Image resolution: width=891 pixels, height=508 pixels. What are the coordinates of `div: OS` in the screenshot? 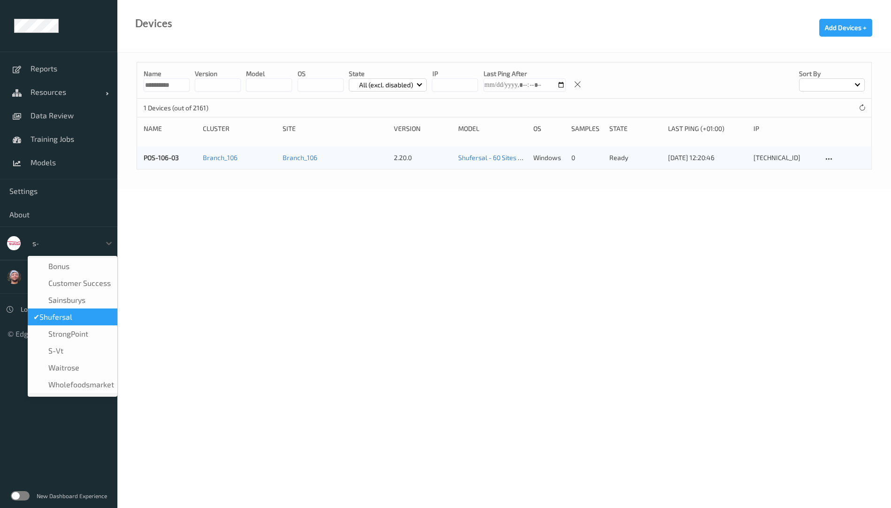 It's located at (548, 129).